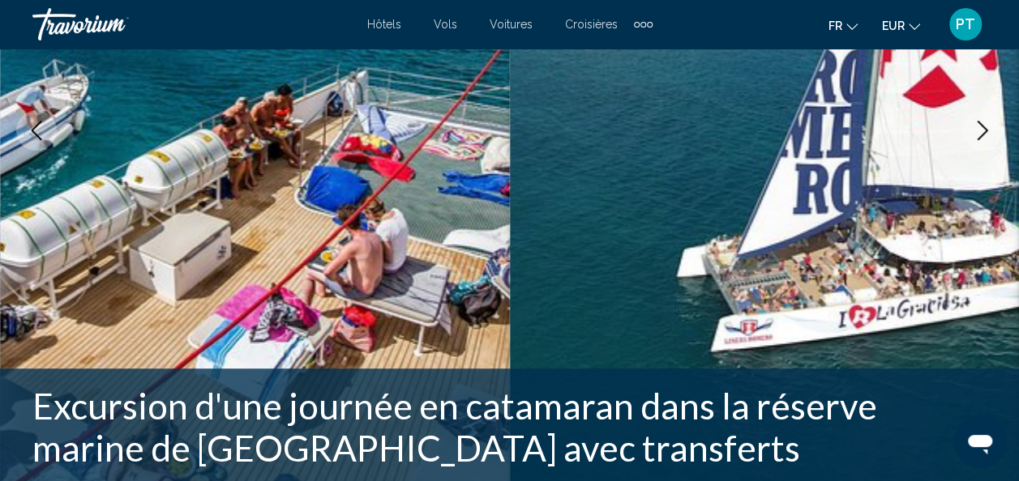 The image size is (1019, 481). Describe the element at coordinates (511, 24) in the screenshot. I see `a: Voitures` at that location.